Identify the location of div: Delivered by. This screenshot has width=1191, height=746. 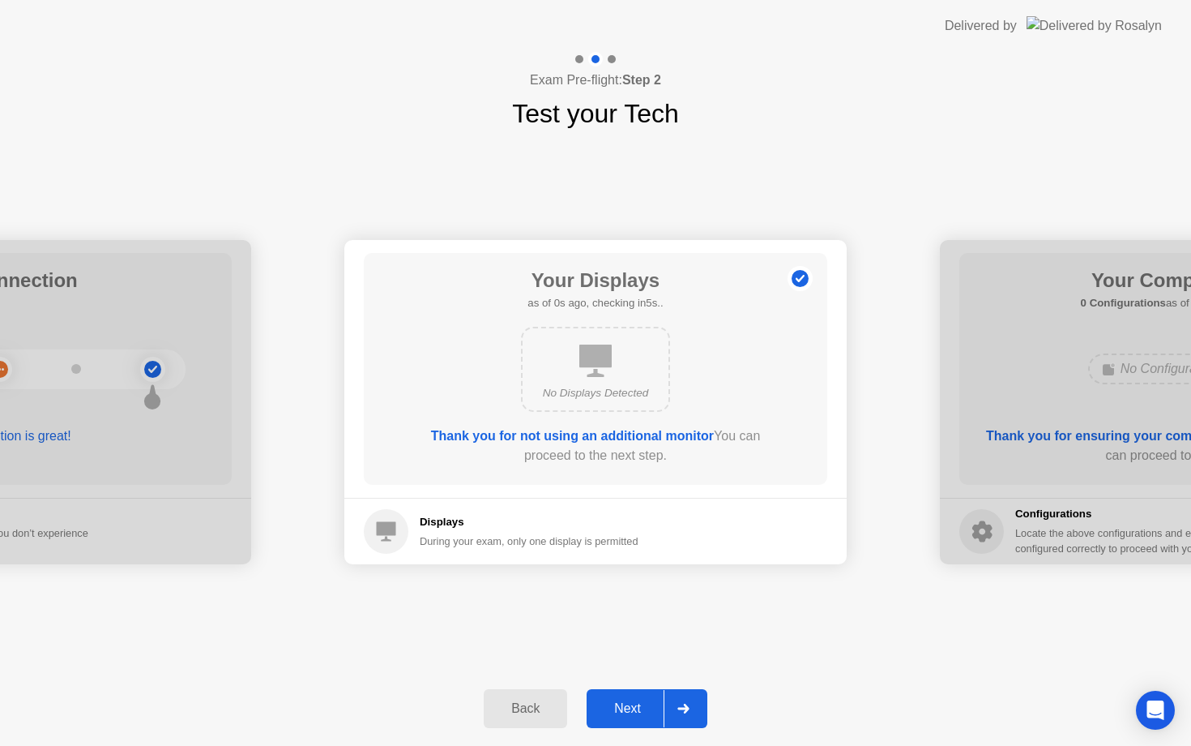
(981, 26).